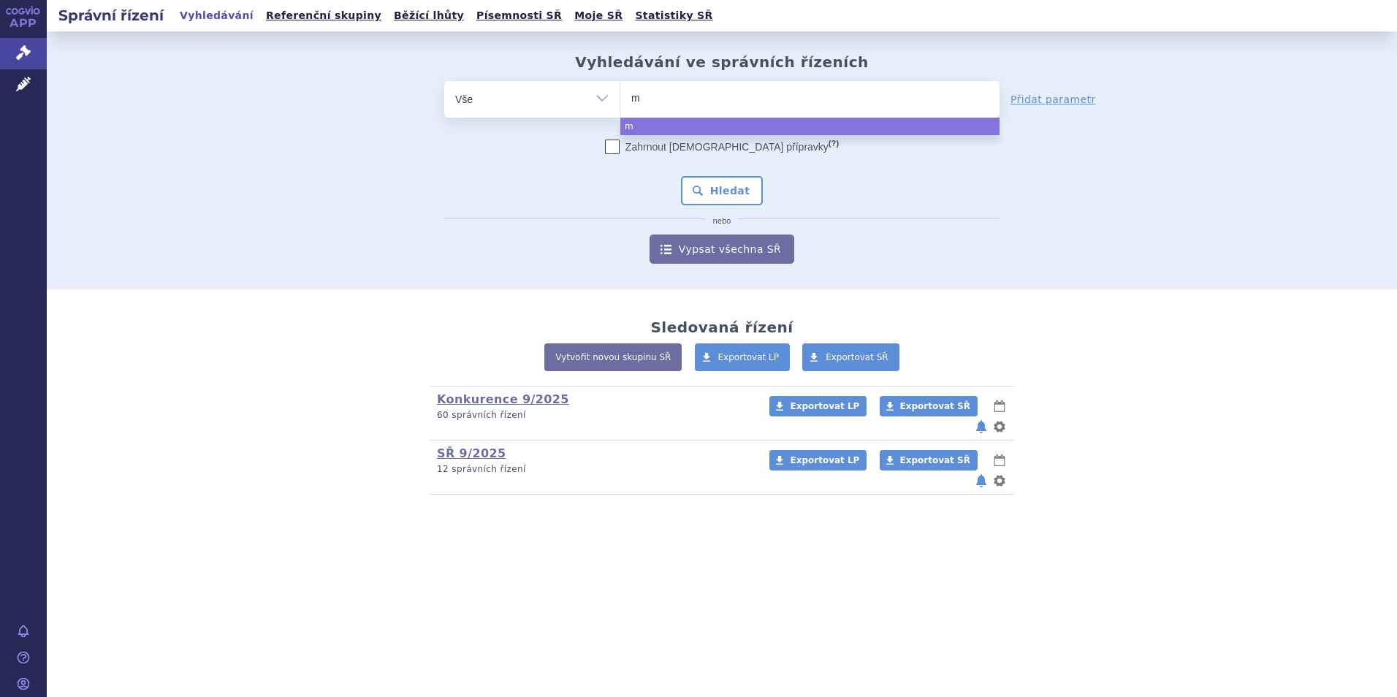  I want to click on a: Vytvořit novou skupinu SŘ, so click(613, 357).